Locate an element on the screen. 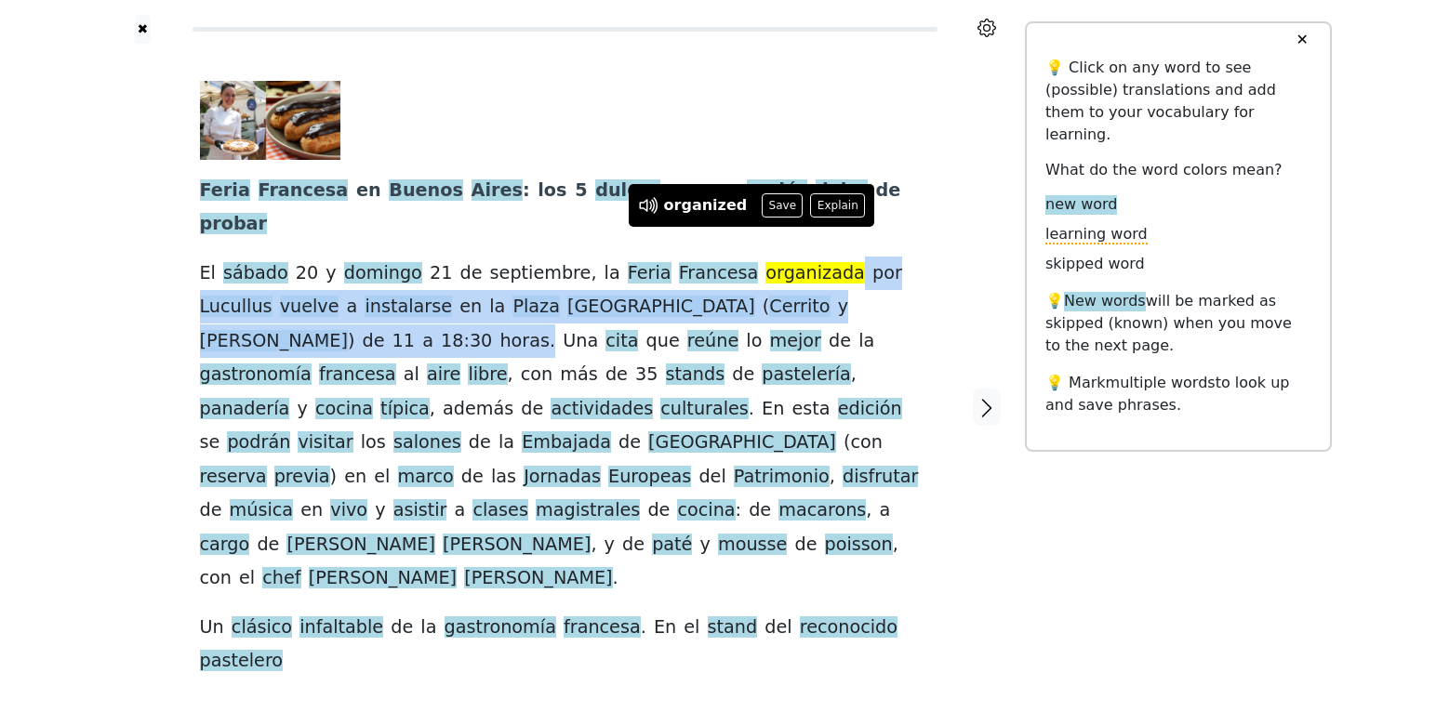 Image resolution: width=1436 pixels, height=712 pixels. span: paté is located at coordinates (671, 545).